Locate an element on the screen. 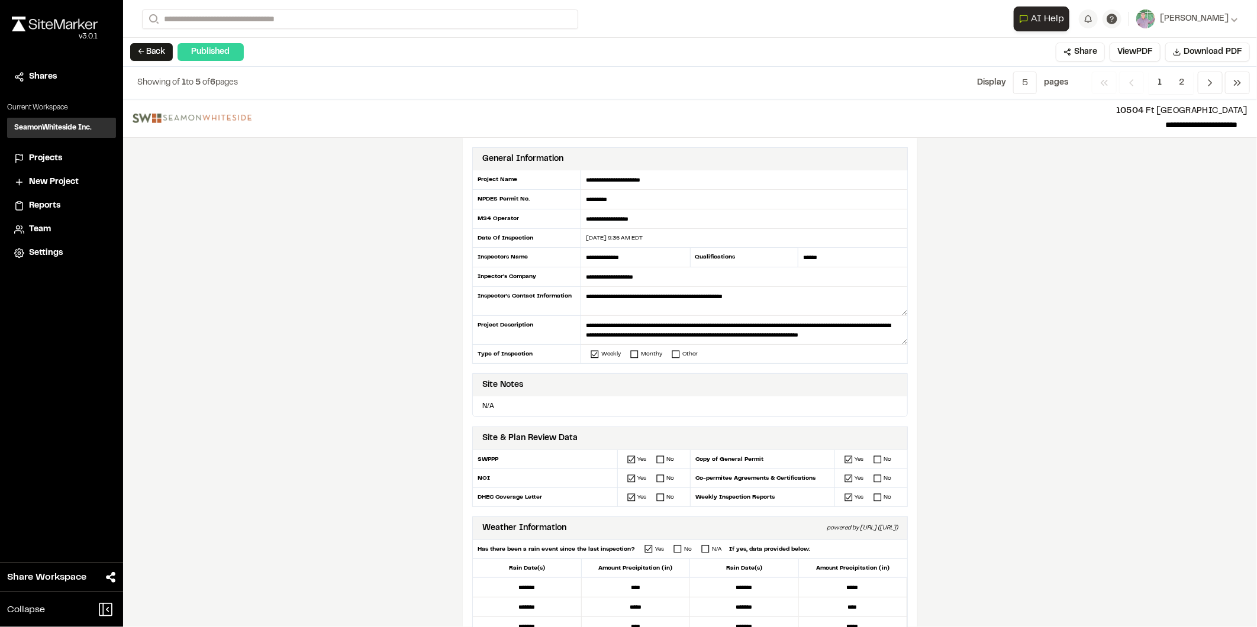  button: Open AI Assistant is located at coordinates (1041, 19).